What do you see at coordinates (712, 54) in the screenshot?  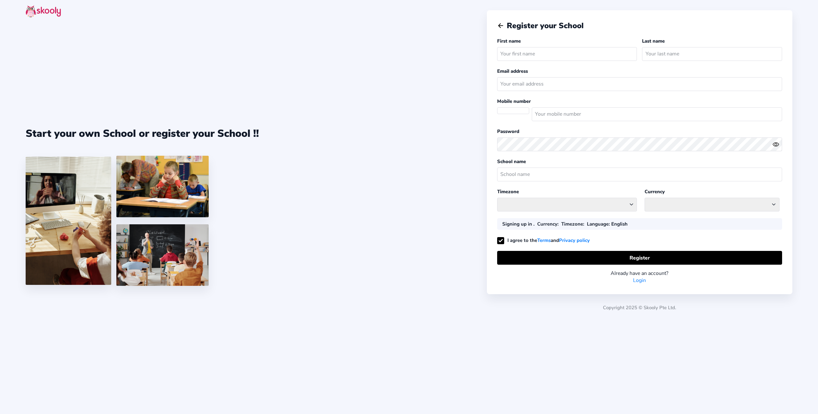 I see `input: Your last name` at bounding box center [712, 54].